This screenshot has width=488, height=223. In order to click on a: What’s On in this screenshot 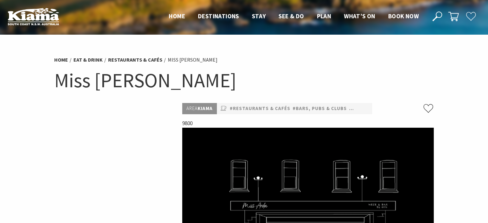, I will do `click(360, 16)`.